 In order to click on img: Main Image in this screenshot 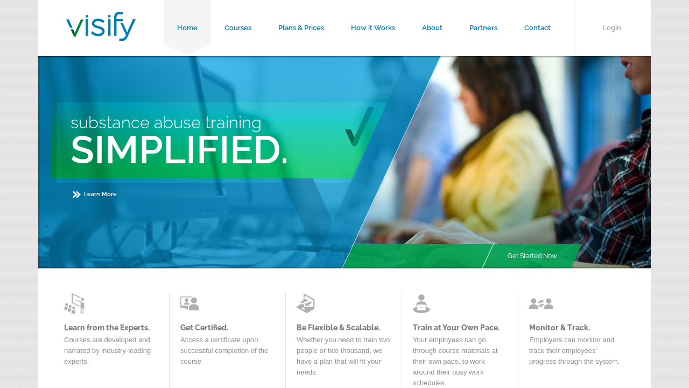, I will do `click(496, 162)`.